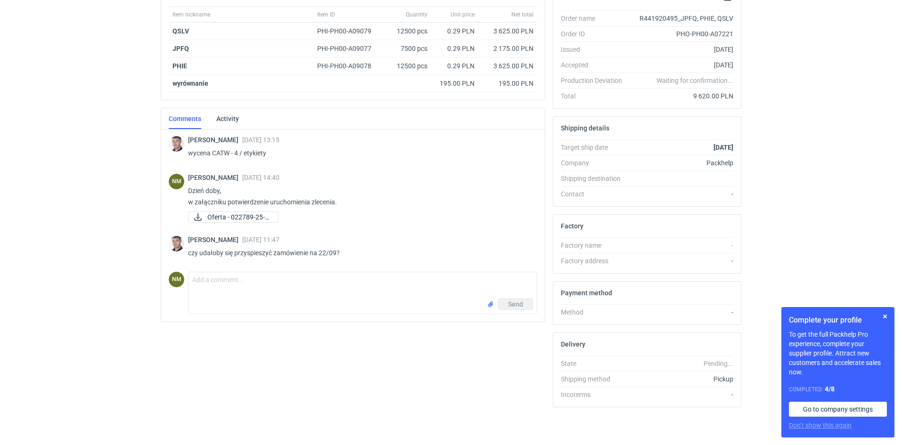 This screenshot has width=902, height=445. Describe the element at coordinates (408, 49) in the screenshot. I see `div: 7500 pcs` at that location.